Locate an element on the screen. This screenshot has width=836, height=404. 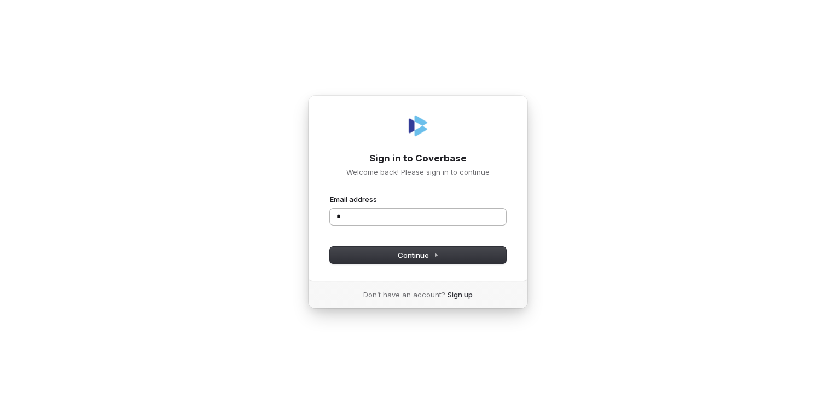
a: Sign up is located at coordinates (460, 294).